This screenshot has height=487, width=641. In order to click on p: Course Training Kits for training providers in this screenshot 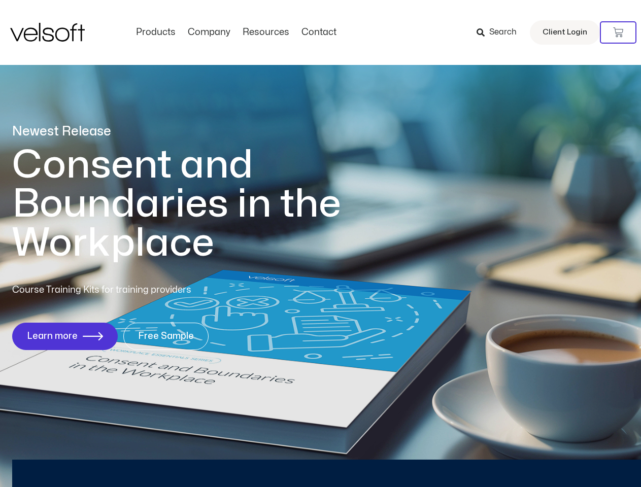, I will do `click(139, 290)`.